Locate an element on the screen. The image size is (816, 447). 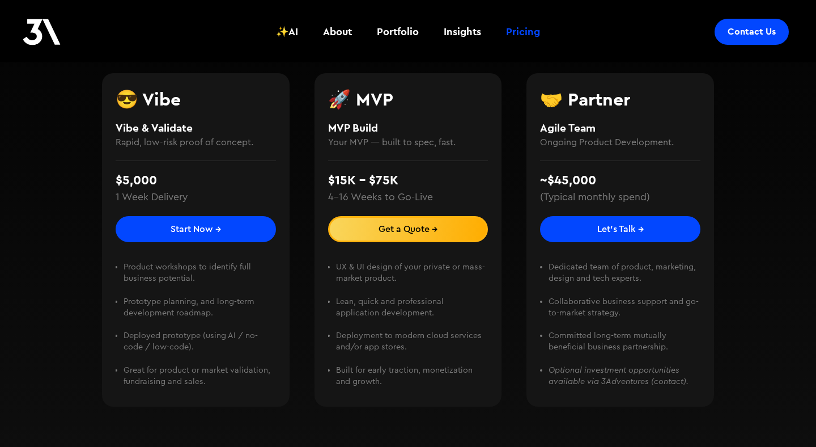
div: ✨AI is located at coordinates (287, 32).